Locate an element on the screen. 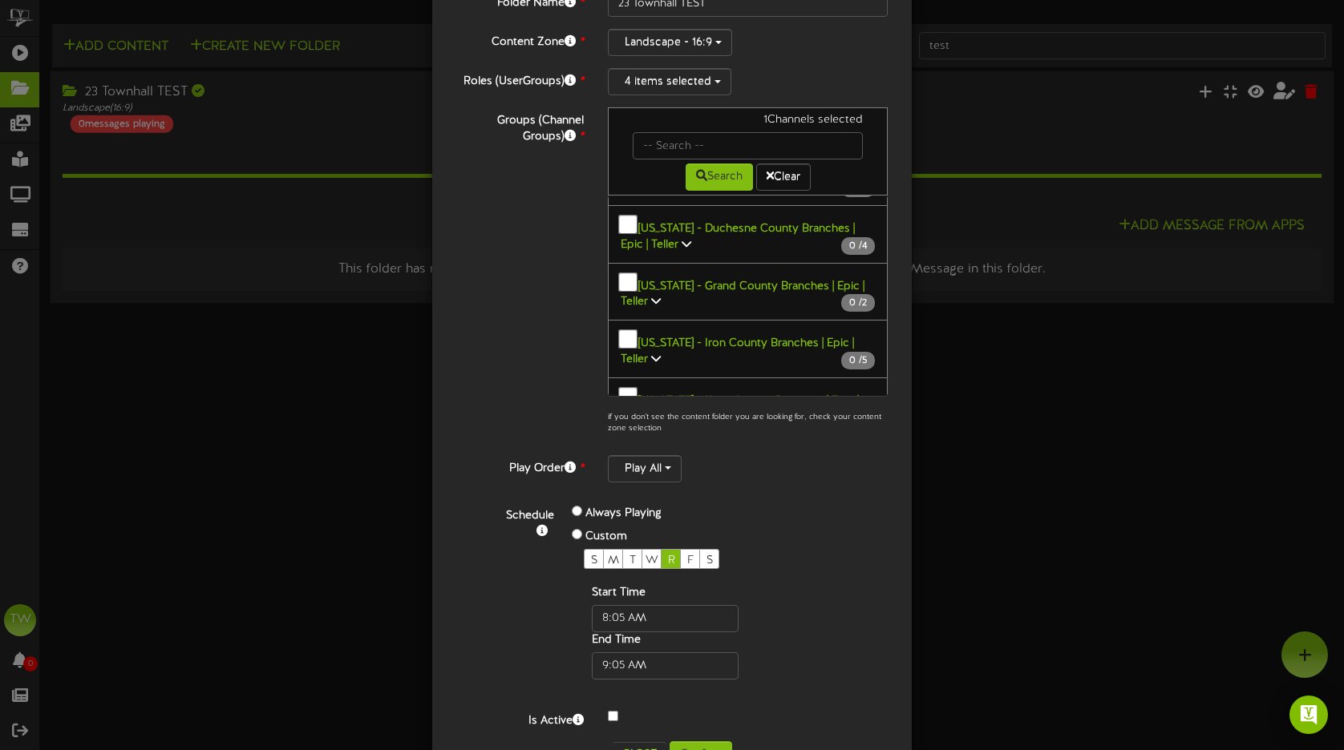 Image resolution: width=1344 pixels, height=750 pixels. button: 4 items selected is located at coordinates (669, 82).